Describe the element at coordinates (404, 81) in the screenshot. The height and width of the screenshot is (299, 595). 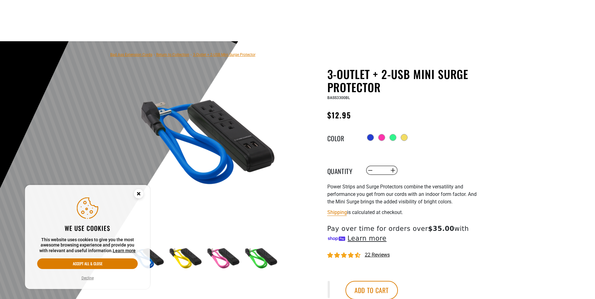
I see `h1: 3-Outlet + 2-USB Mini Surge Protector` at that location.